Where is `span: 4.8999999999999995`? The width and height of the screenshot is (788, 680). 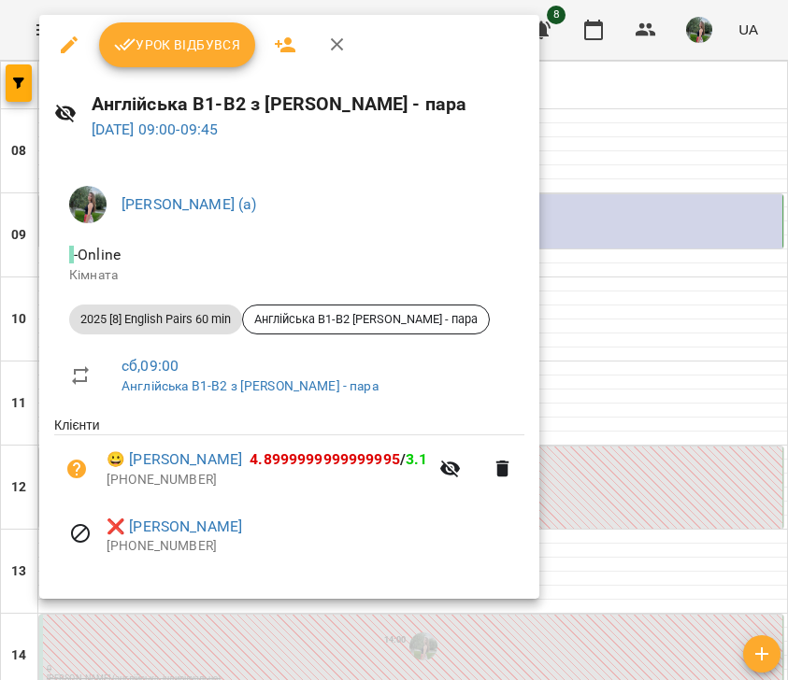 span: 4.8999999999999995 is located at coordinates (324, 459).